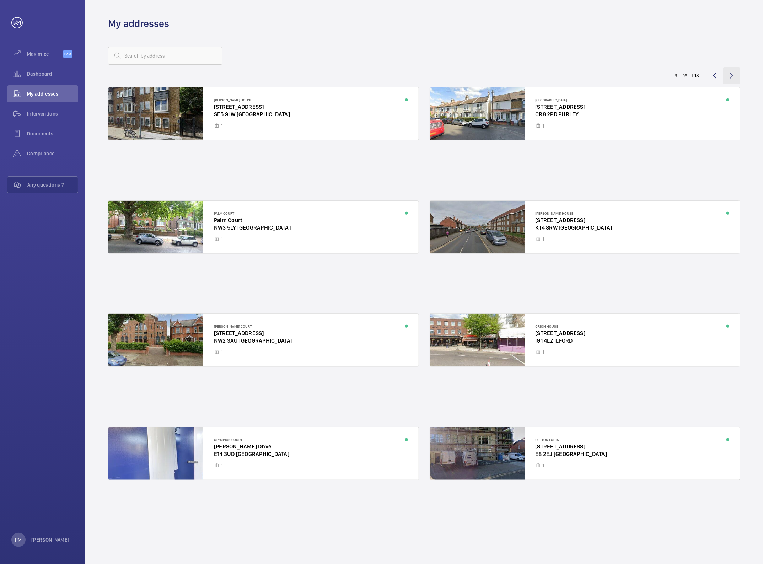 This screenshot has height=564, width=763. What do you see at coordinates (687, 76) in the screenshot?
I see `div: 9 – 16 of 18` at bounding box center [687, 76].